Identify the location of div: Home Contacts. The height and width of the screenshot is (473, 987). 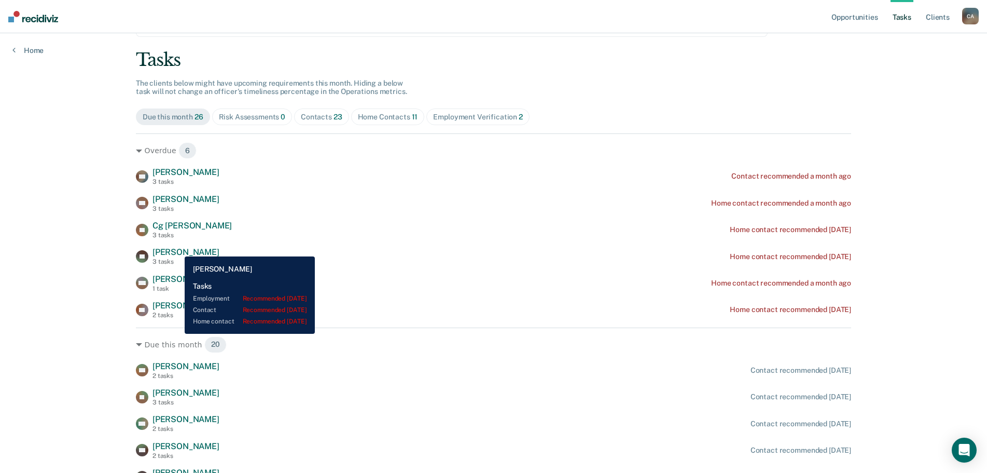
(388, 117).